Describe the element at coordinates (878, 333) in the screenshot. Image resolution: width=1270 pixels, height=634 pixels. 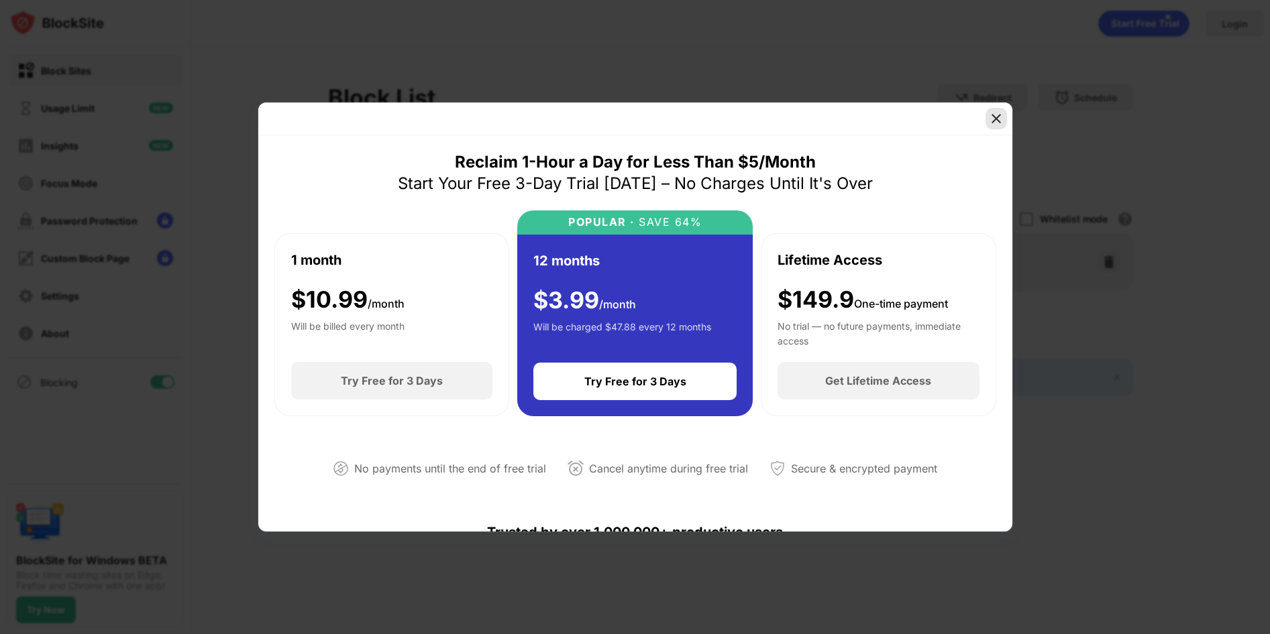
I see `div: No trial — no future payments, immediate access` at that location.